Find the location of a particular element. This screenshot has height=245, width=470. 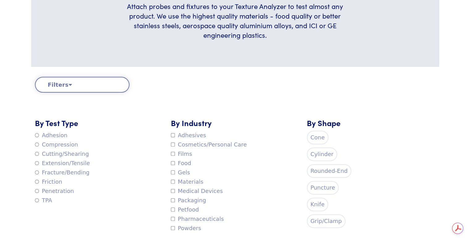

label: Cosmetics/Personal Care is located at coordinates (209, 144).